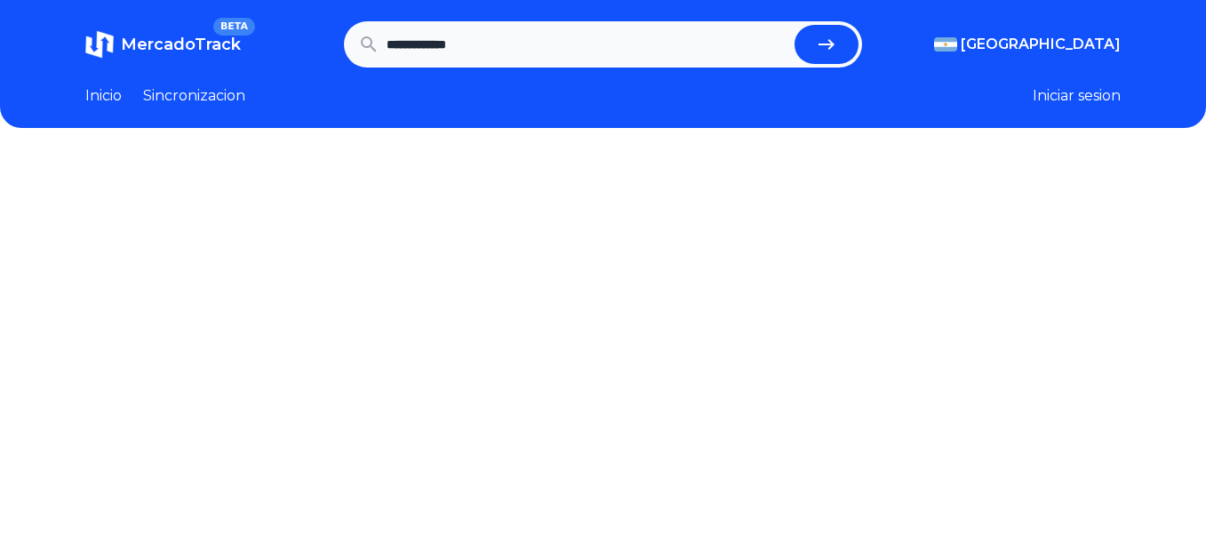 The height and width of the screenshot is (535, 1206). What do you see at coordinates (163, 44) in the screenshot?
I see `a: MercadoTrackBETA` at bounding box center [163, 44].